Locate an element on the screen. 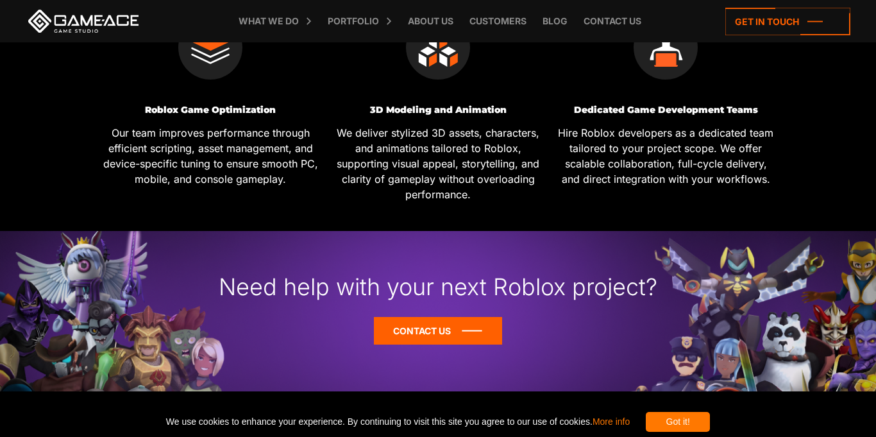 The height and width of the screenshot is (437, 876). img: 2d 3d game development icon is located at coordinates (438, 47).